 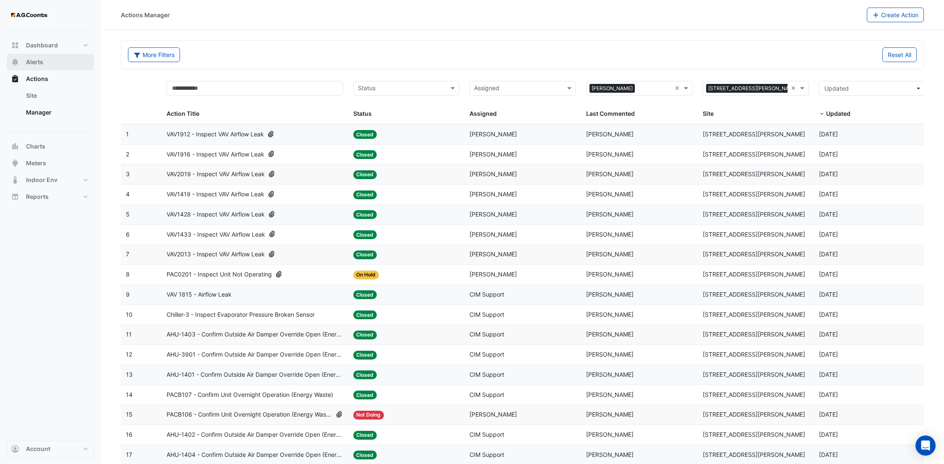 What do you see at coordinates (255, 435) in the screenshot?
I see `span: AHU-1402 - Confirm Outside Air Damper Override Open (Energy Waste)` at bounding box center [255, 435].